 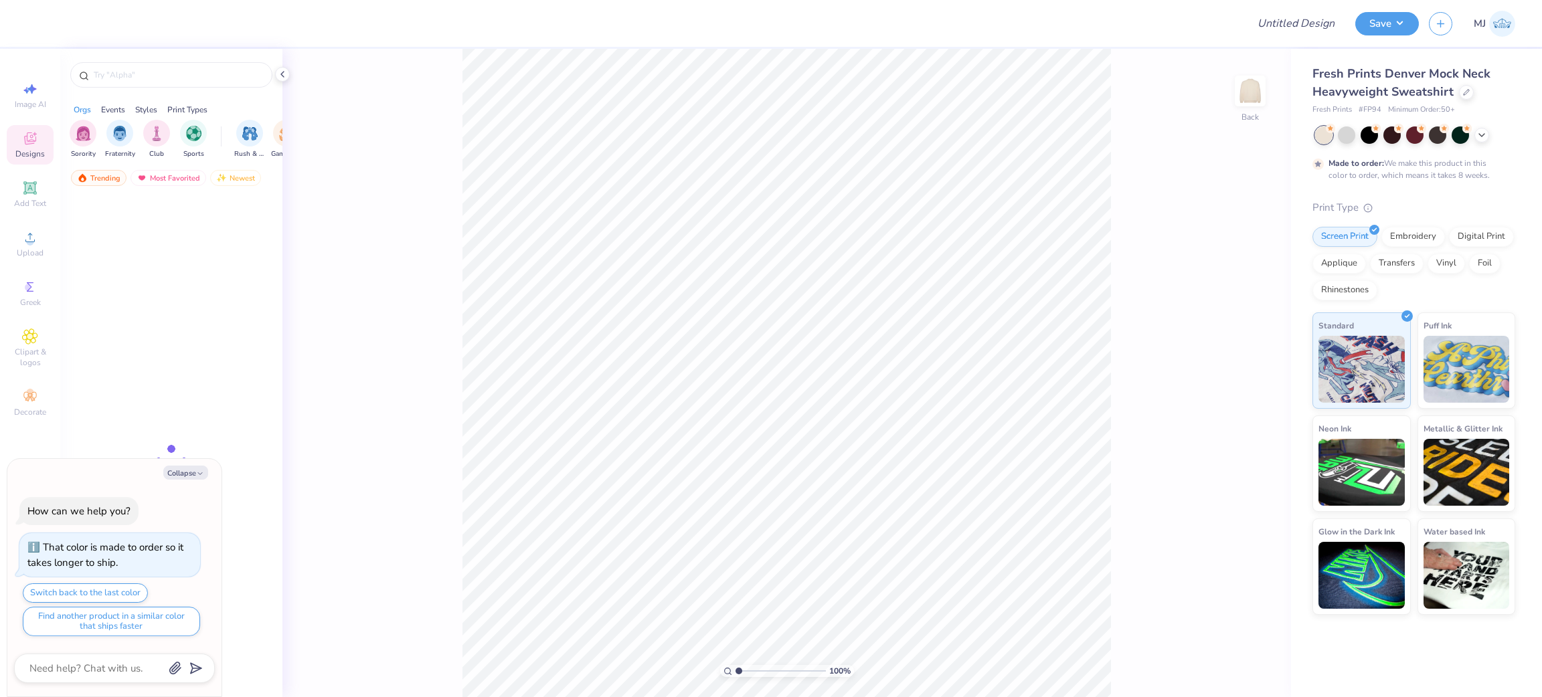 What do you see at coordinates (157, 133) in the screenshot?
I see `img: Club Image` at bounding box center [157, 133].